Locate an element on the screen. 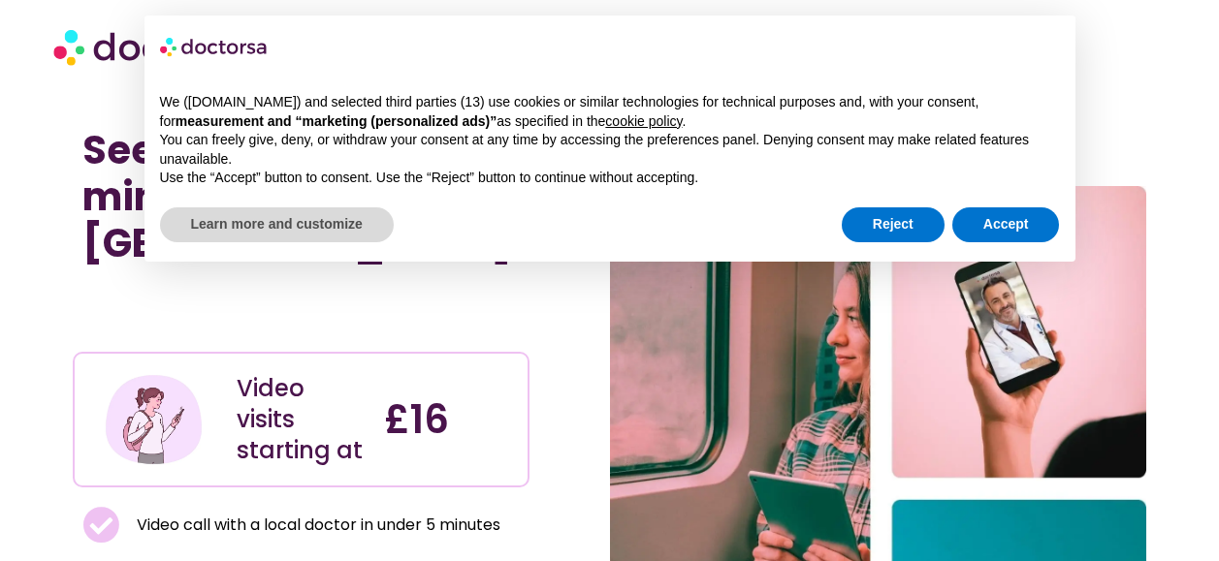 The image size is (1219, 561). p: Use the “Accept” button to consent. Use the “Reject” button to continue without accepting. is located at coordinates (610, 178).